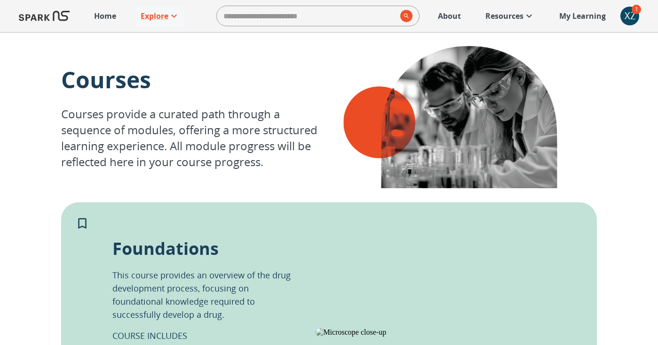 This screenshot has width=658, height=345. What do you see at coordinates (449, 16) in the screenshot?
I see `p: About` at bounding box center [449, 16].